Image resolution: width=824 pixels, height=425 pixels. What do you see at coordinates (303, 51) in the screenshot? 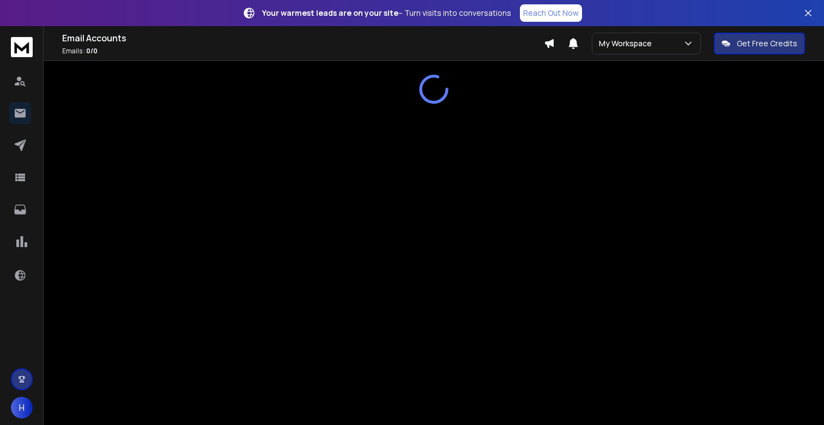
I see `p: Emails :` at bounding box center [303, 51].